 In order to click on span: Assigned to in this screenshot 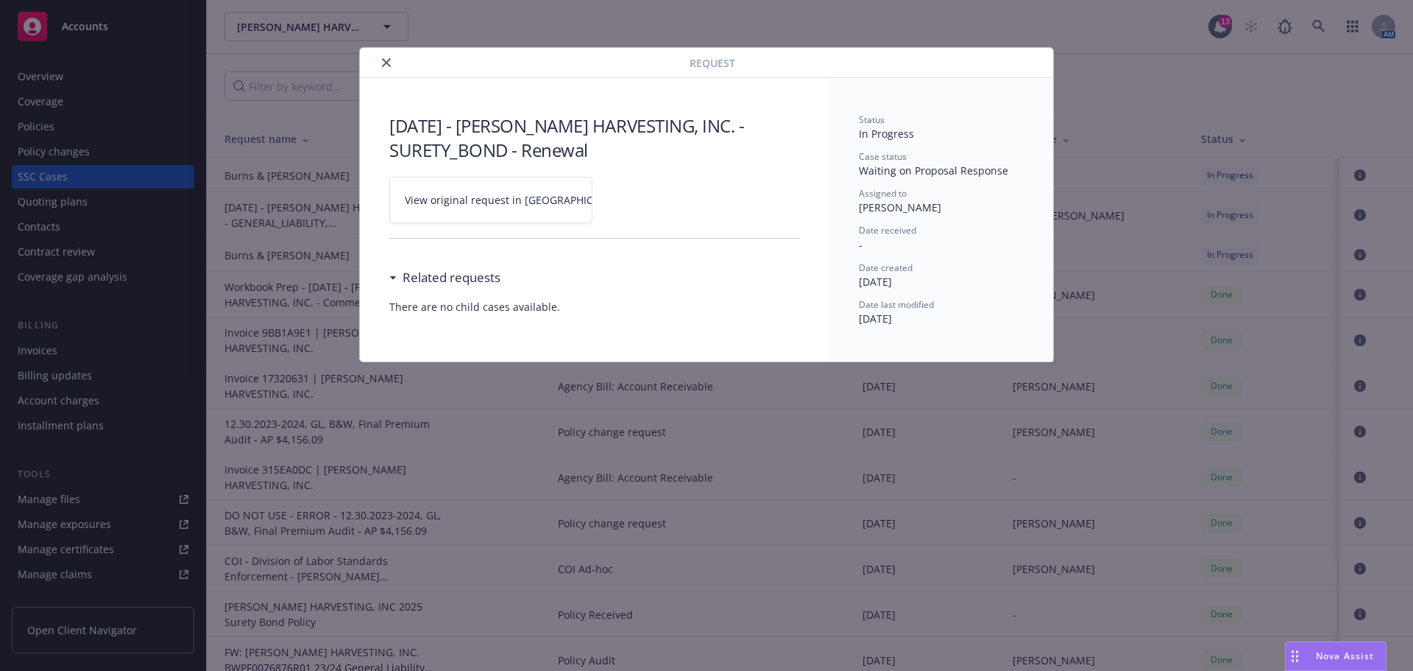, I will do `click(883, 193)`.